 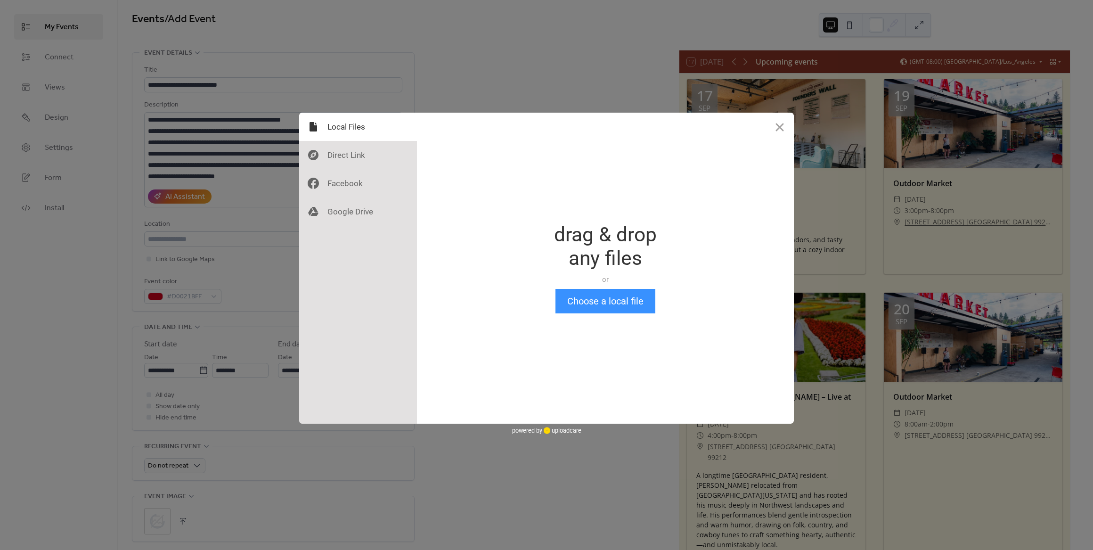 What do you see at coordinates (779, 127) in the screenshot?
I see `button: Close` at bounding box center [779, 127].